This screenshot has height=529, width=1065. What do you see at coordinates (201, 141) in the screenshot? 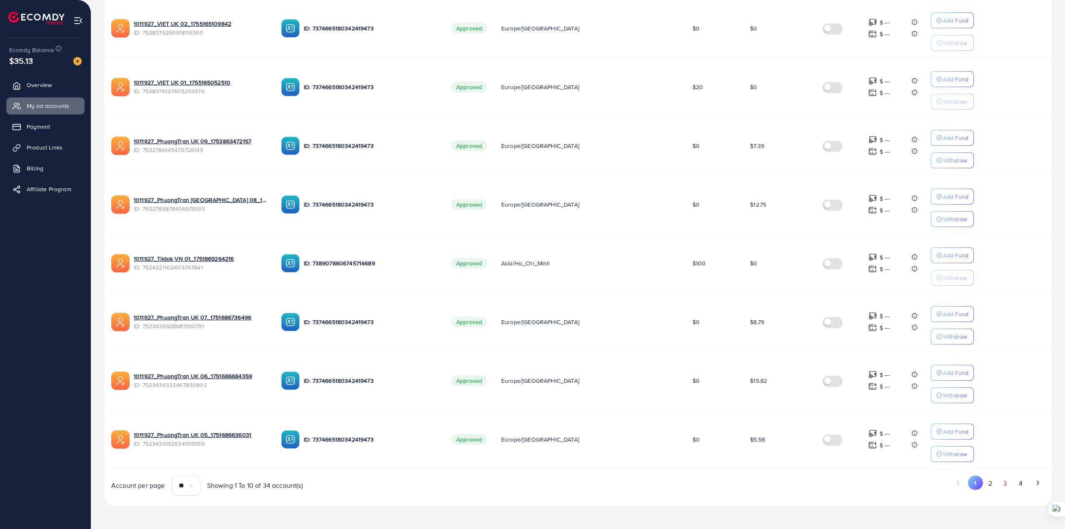
I see `a: 1011927_PhuongTran UK 09_1753863472157` at bounding box center [201, 141].